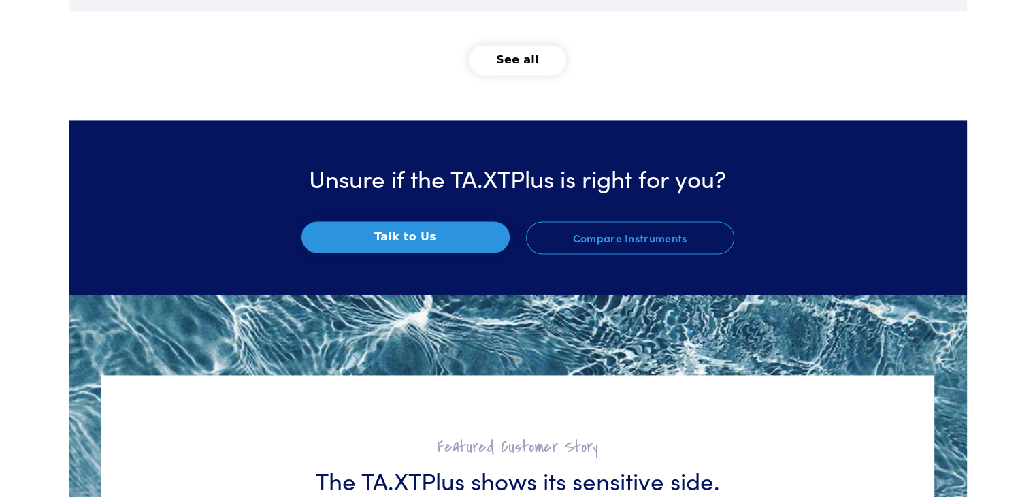 Image resolution: width=1035 pixels, height=497 pixels. What do you see at coordinates (518, 177) in the screenshot?
I see `h3: Unsure if the TA.XTPlus is right for you?` at bounding box center [518, 177].